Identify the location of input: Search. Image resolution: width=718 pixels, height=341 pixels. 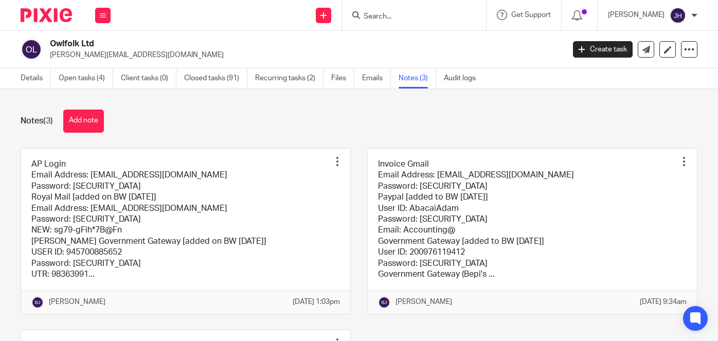
(409, 17).